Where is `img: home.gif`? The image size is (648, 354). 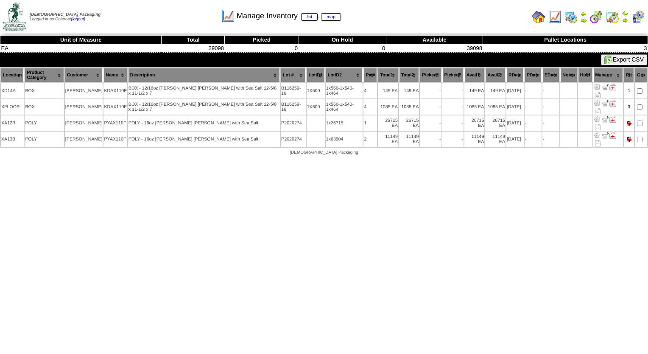
img: home.gif is located at coordinates (538, 17).